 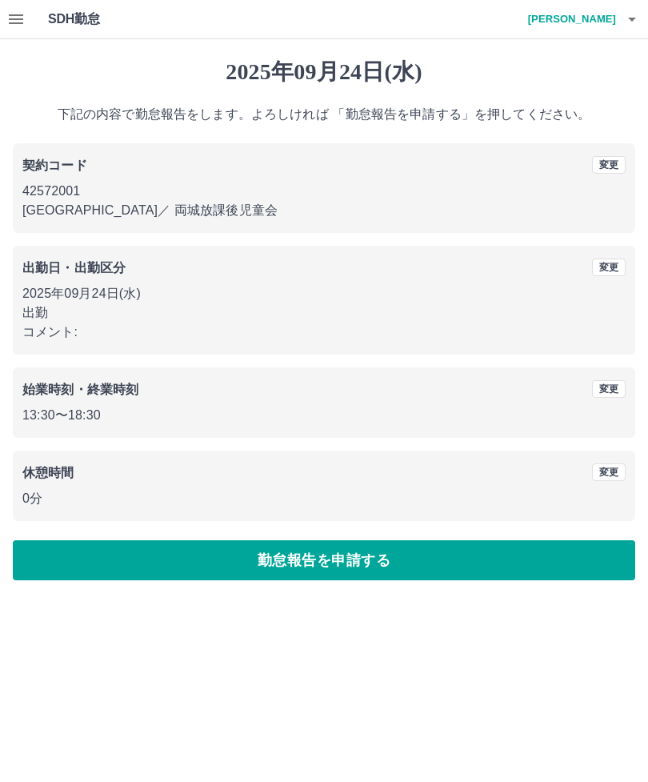 What do you see at coordinates (54, 165) in the screenshot?
I see `b: 契約コード` at bounding box center [54, 165].